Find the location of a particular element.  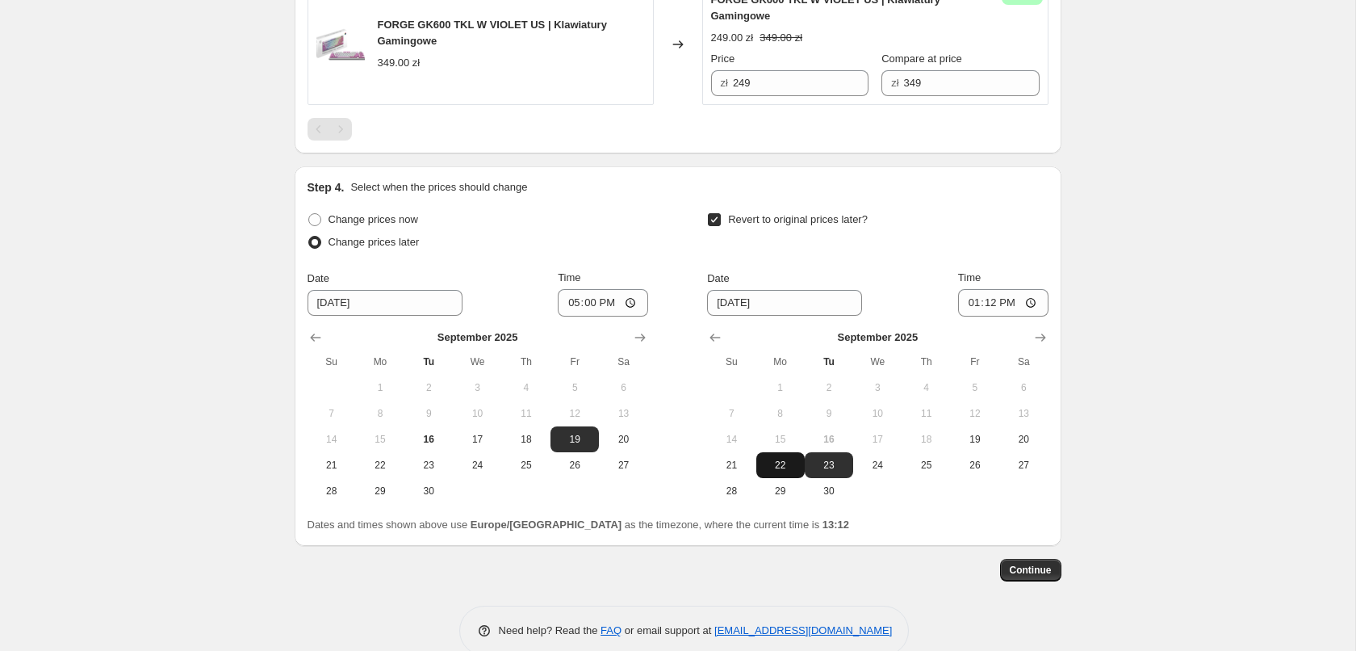

span: 30 is located at coordinates (429, 491).